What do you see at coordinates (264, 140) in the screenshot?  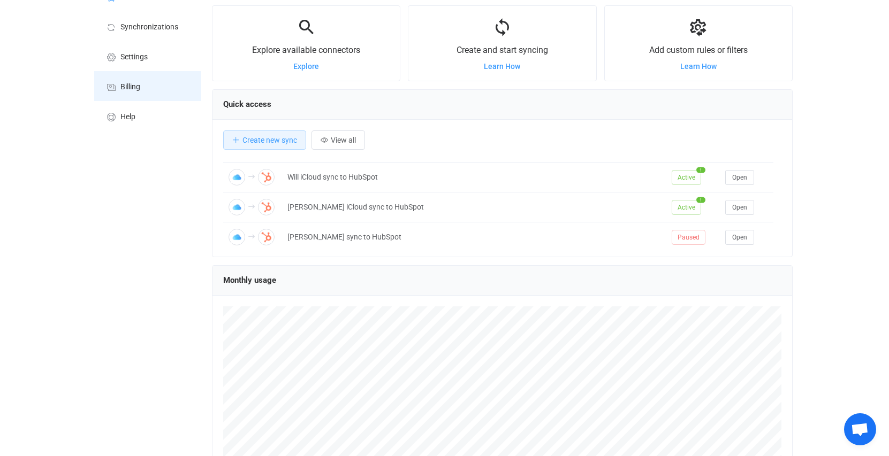 I see `button: Create new sync` at bounding box center [264, 140].